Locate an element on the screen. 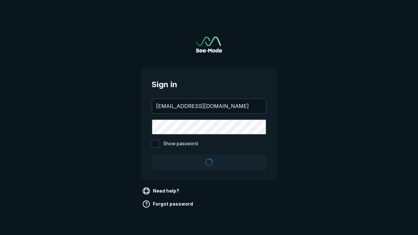 The height and width of the screenshot is (235, 418). input: your@email.com is located at coordinates (209, 106).